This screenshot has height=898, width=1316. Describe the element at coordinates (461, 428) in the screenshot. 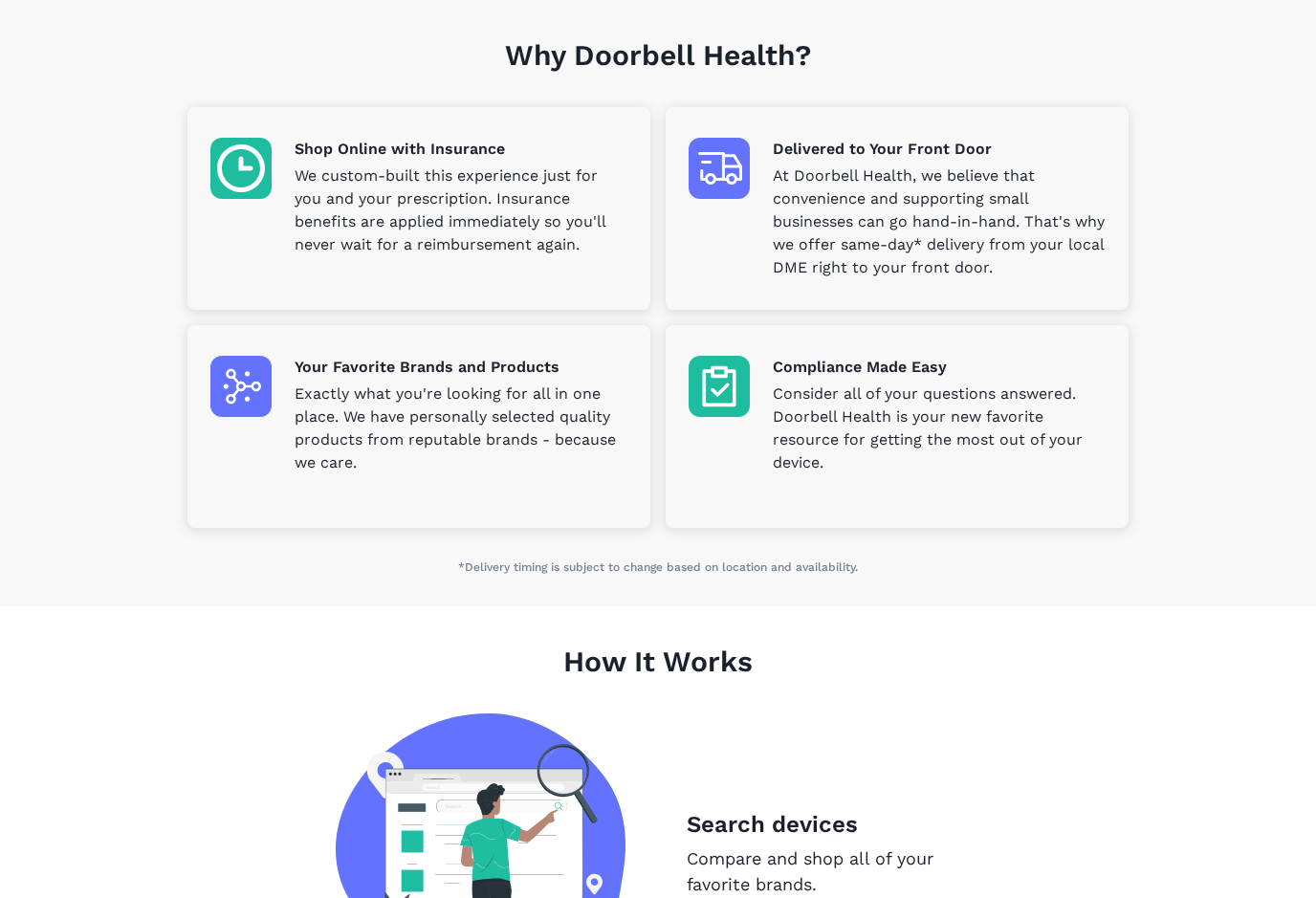

I see `p: Exactly what you're looking for all in one place. We have personally selected quality products fr...` at that location.